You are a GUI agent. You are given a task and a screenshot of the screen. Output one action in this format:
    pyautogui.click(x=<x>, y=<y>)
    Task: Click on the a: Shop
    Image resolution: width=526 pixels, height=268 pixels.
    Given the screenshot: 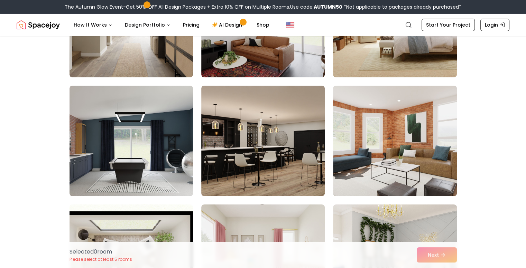 What is the action you would take?
    pyautogui.click(x=263, y=25)
    